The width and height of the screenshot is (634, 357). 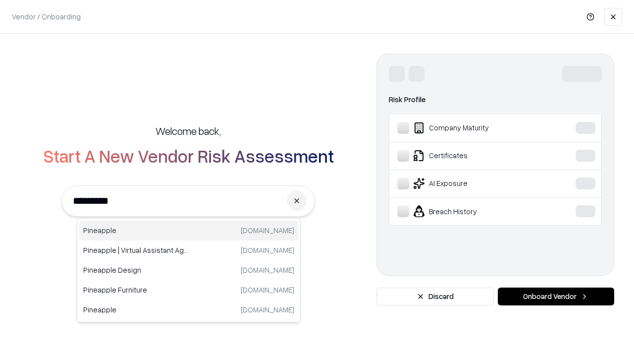 I want to click on p: Pineapple | Virtual Assistant Agency, so click(x=136, y=250).